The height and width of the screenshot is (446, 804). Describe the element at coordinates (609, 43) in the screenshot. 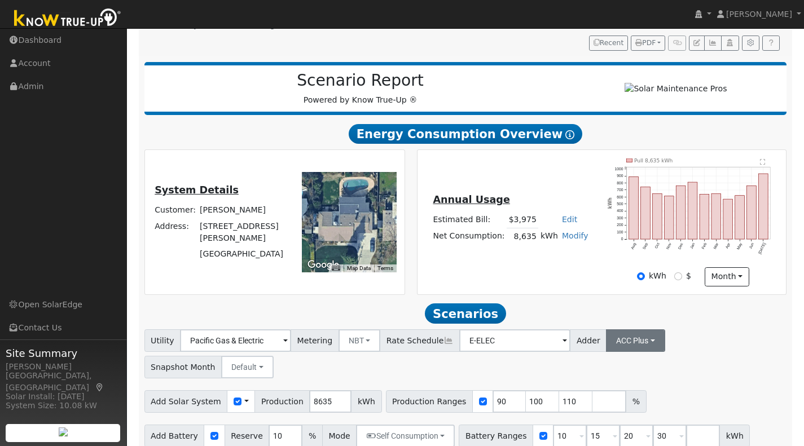

I see `button: Recent` at that location.